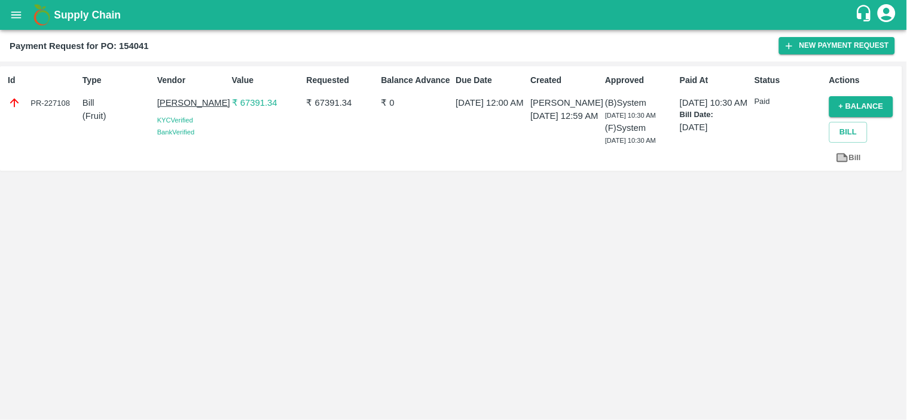 This screenshot has height=420, width=907. What do you see at coordinates (117, 116) in the screenshot?
I see `p: ( Fruit )` at bounding box center [117, 116].